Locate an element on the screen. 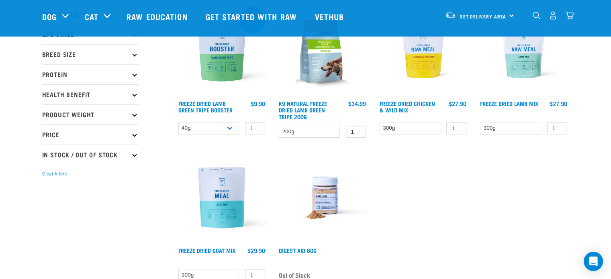 The width and height of the screenshot is (611, 279). p: In Stock / Out Of Stock is located at coordinates (90, 155).